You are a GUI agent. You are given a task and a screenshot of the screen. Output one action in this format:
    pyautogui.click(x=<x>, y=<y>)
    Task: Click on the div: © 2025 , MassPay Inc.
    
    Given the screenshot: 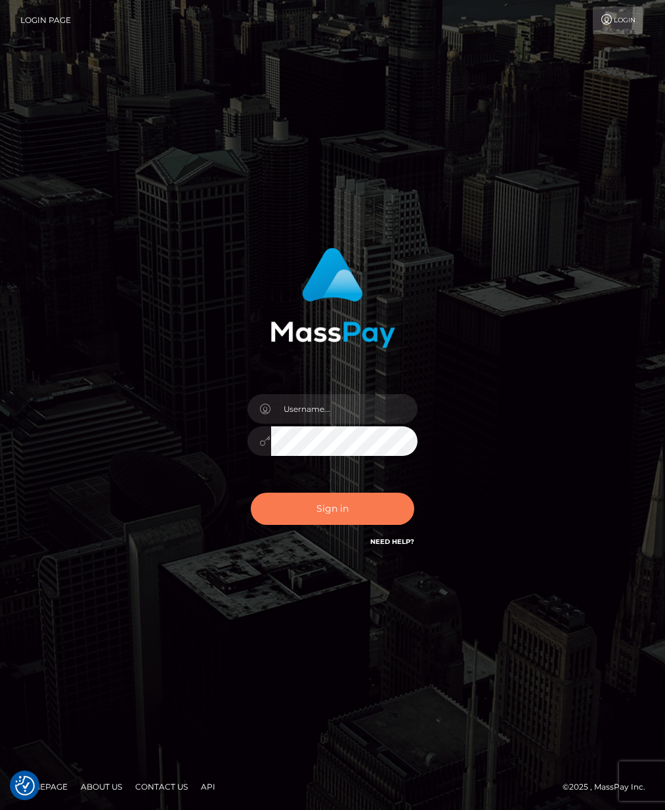 What is the action you would take?
    pyautogui.click(x=609, y=787)
    